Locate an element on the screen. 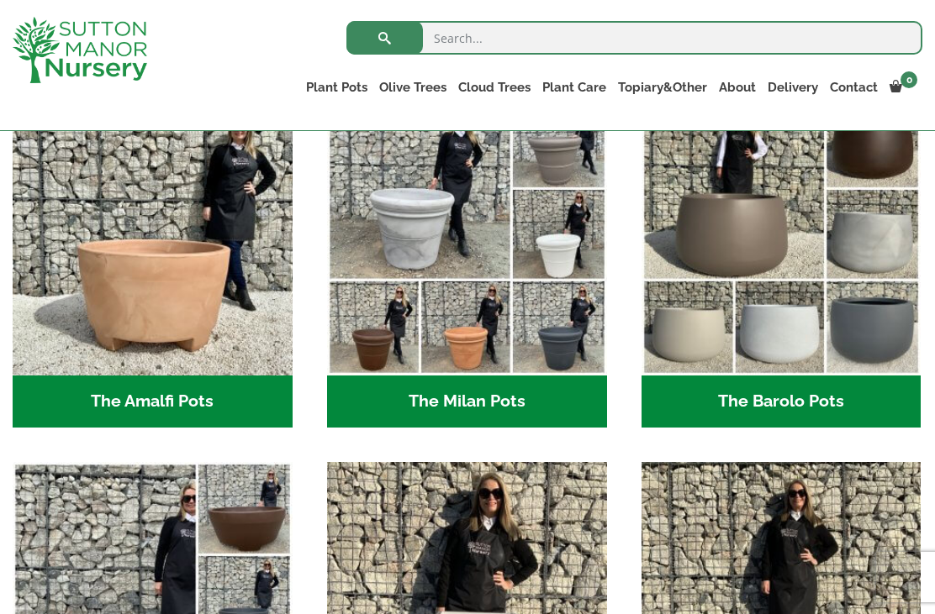  a: About is located at coordinates (737, 87).